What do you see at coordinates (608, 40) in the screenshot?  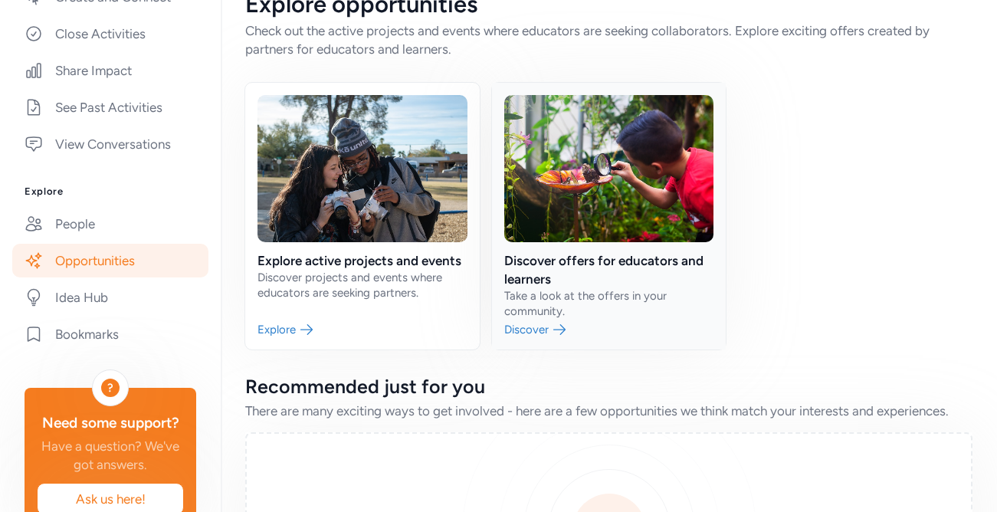 I see `div: Check out the active projects and events where educators are seeking collaborators. Explore excit...` at bounding box center [608, 40].